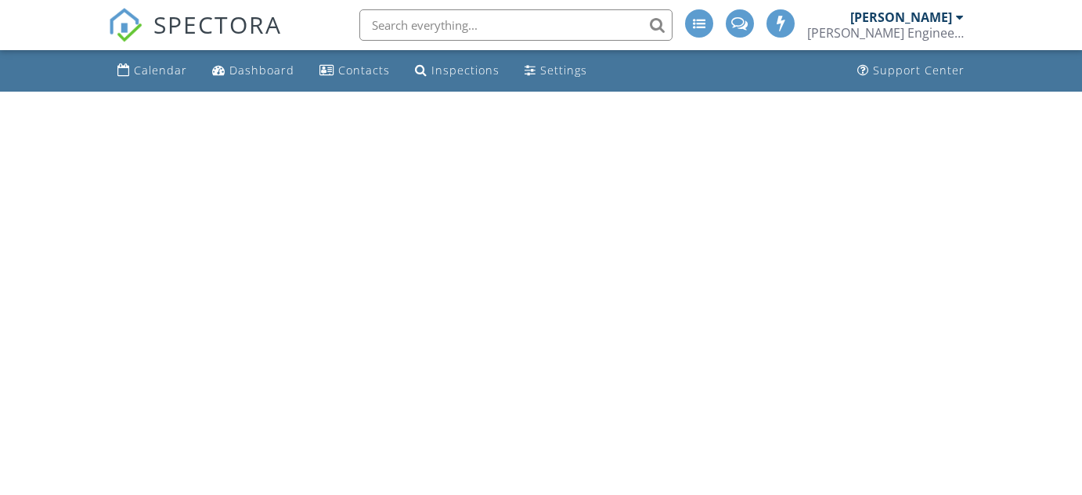 This screenshot has height=495, width=1082. What do you see at coordinates (355, 70) in the screenshot?
I see `a: Contacts` at bounding box center [355, 70].